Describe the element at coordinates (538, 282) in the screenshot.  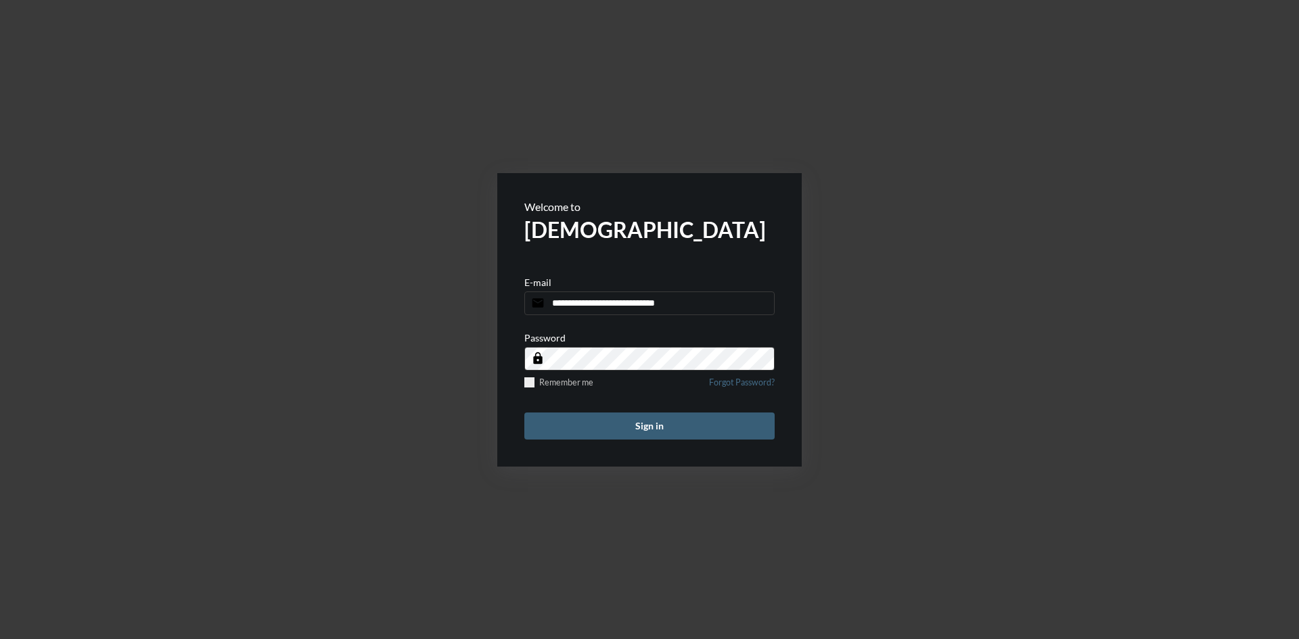
I see `p: E-mail` at that location.